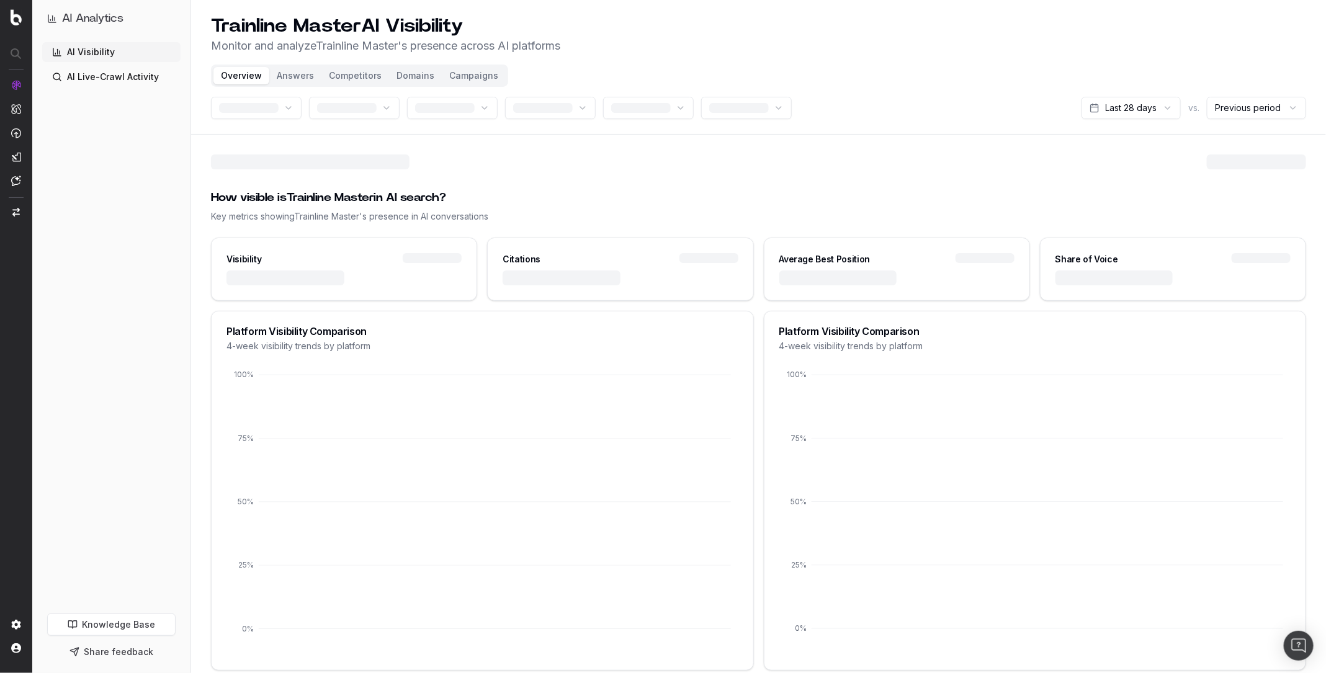  What do you see at coordinates (241, 76) in the screenshot?
I see `button: Overview` at bounding box center [241, 76].